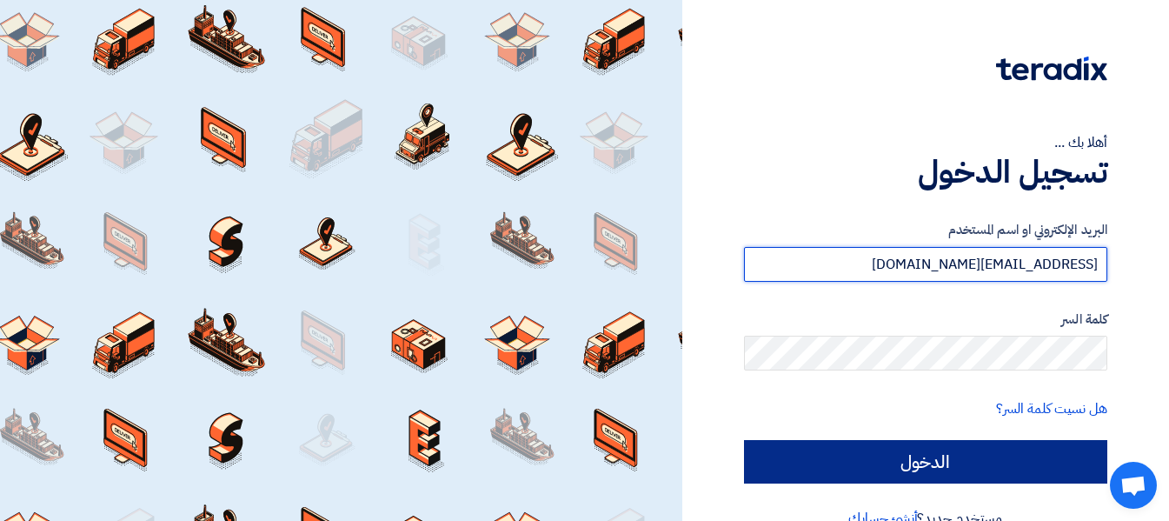 The width and height of the screenshot is (1169, 521). I want to click on label: البريد الإلكتروني او اسم المستخدم, so click(926, 229).